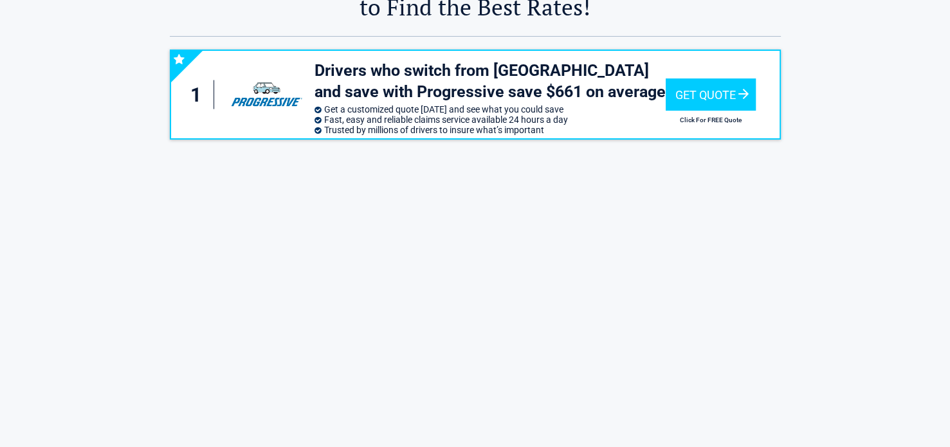 This screenshot has height=447, width=950. What do you see at coordinates (199, 95) in the screenshot?
I see `div: 1` at bounding box center [199, 95].